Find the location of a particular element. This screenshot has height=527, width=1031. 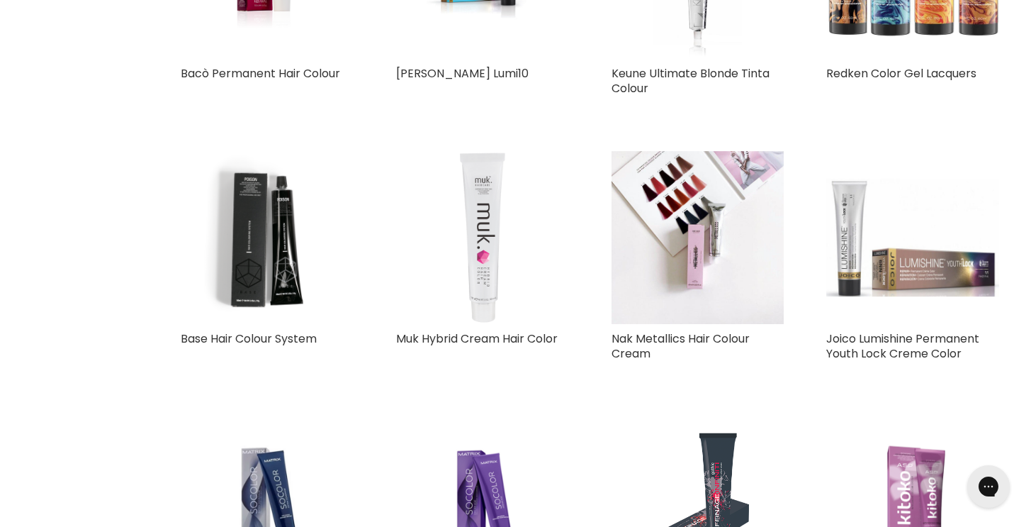

a: Bacò Permanent Hair Colour is located at coordinates (260, 73).